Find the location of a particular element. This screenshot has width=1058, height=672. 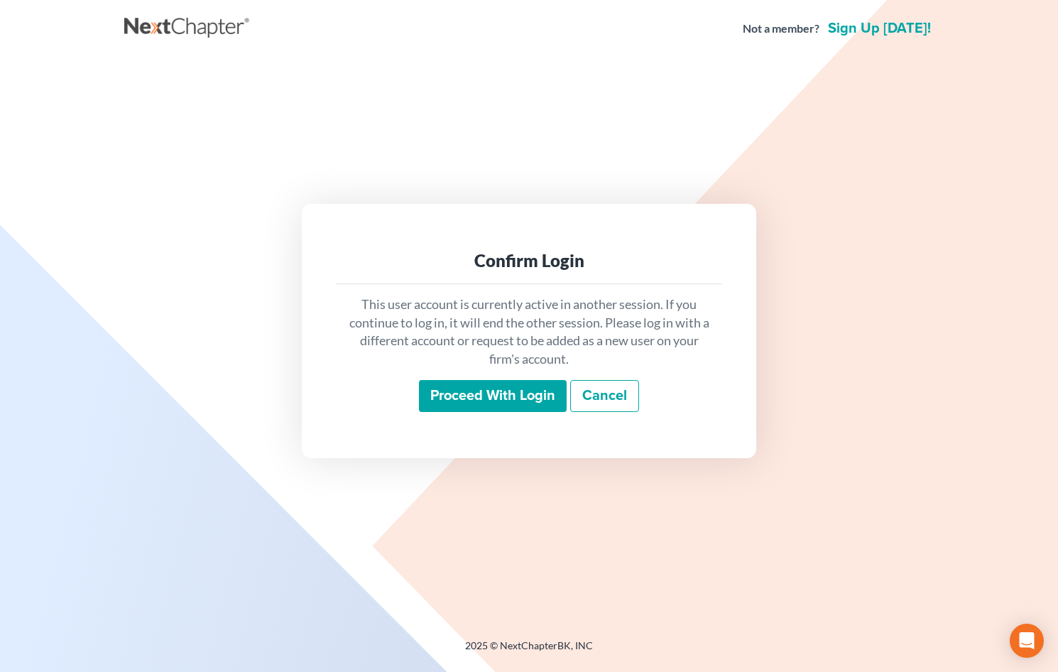

a: Cancel is located at coordinates (604, 396).